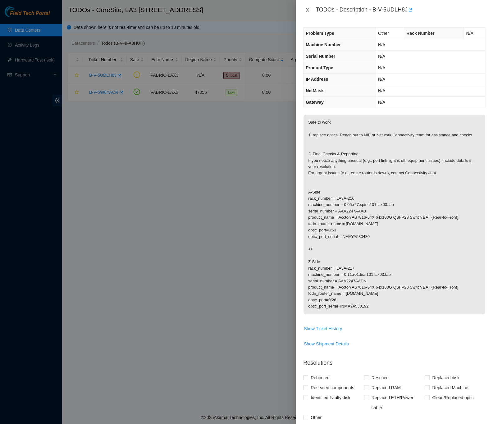 This screenshot has width=493, height=424. I want to click on span: Show Shipment Details, so click(326, 344).